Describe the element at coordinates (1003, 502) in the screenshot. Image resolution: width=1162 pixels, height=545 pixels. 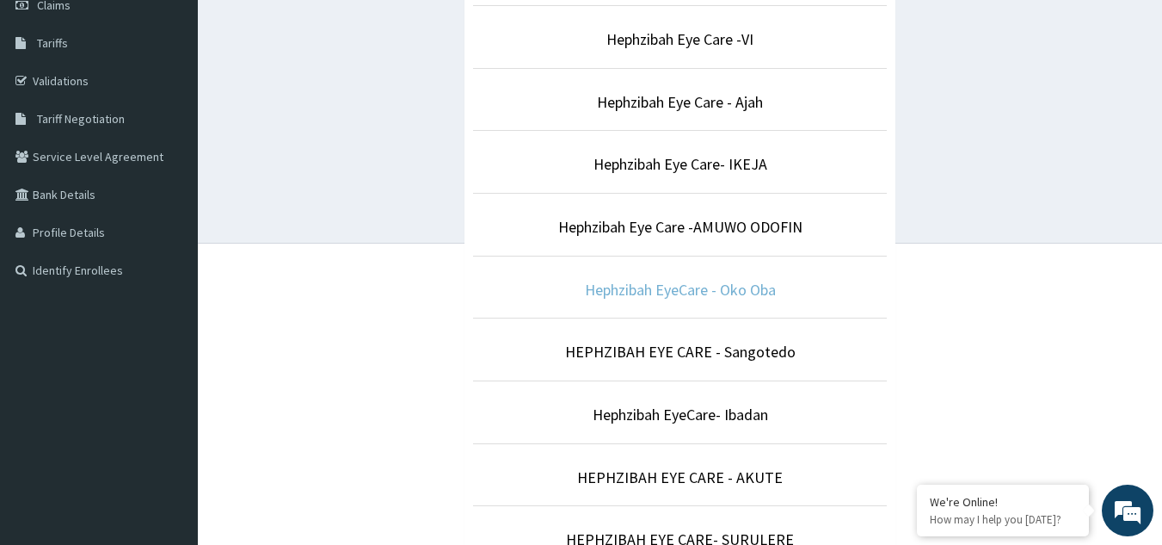
I see `div: We're Online!` at that location.